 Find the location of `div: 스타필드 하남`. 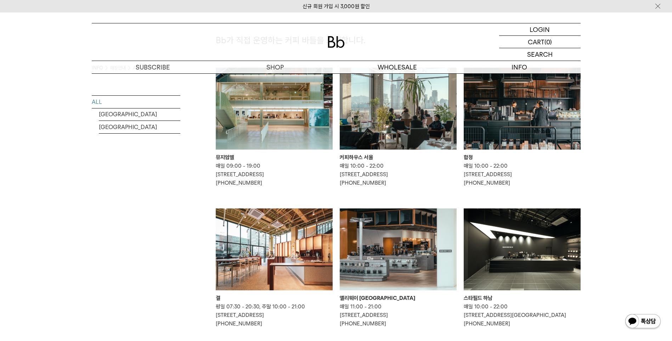

div: 스타필드 하남 is located at coordinates (522, 298).